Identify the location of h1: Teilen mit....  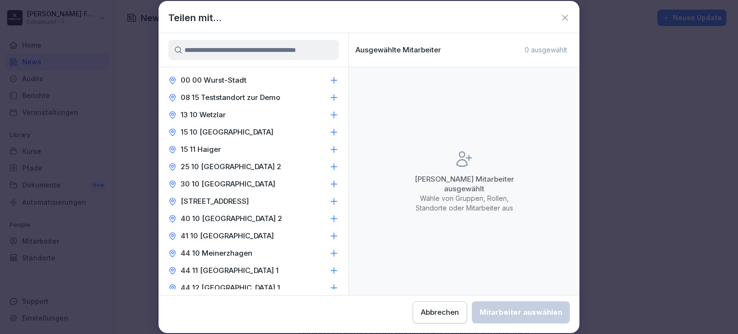
(195, 18).